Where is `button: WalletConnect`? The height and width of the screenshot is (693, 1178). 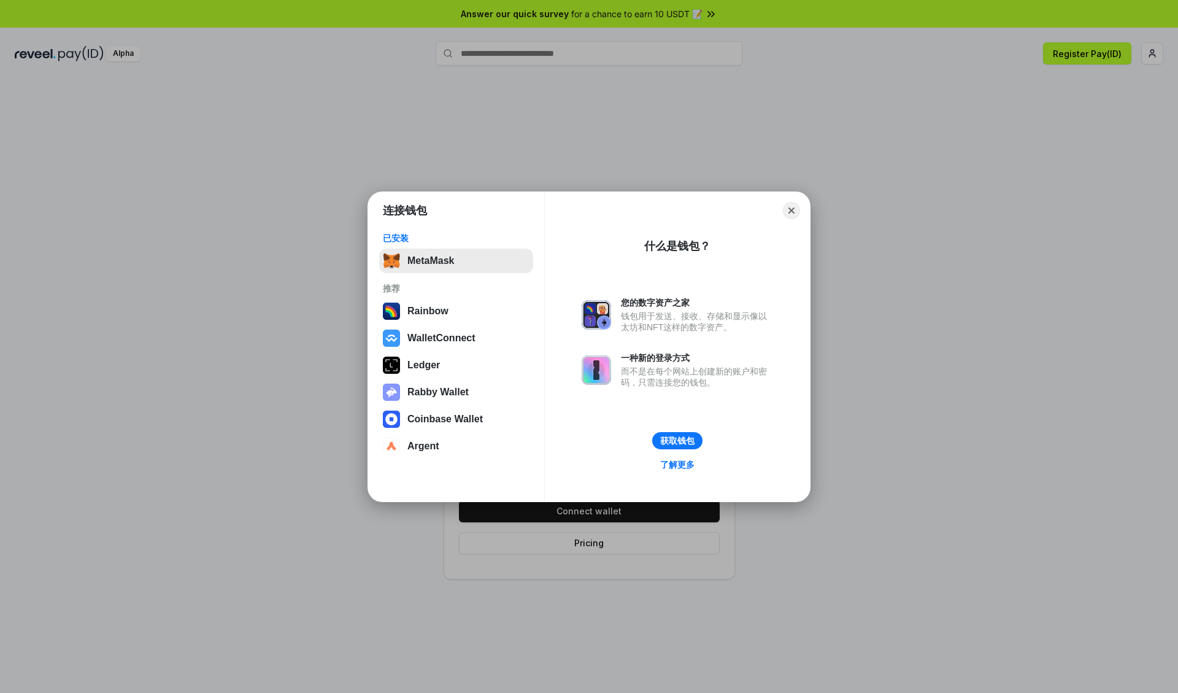
button: WalletConnect is located at coordinates (456, 338).